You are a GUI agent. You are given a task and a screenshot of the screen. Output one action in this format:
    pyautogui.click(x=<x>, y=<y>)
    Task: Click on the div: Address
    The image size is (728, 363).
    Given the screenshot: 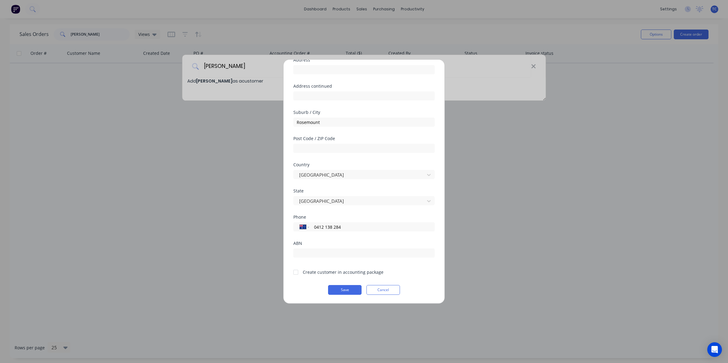 What is the action you would take?
    pyautogui.click(x=364, y=60)
    